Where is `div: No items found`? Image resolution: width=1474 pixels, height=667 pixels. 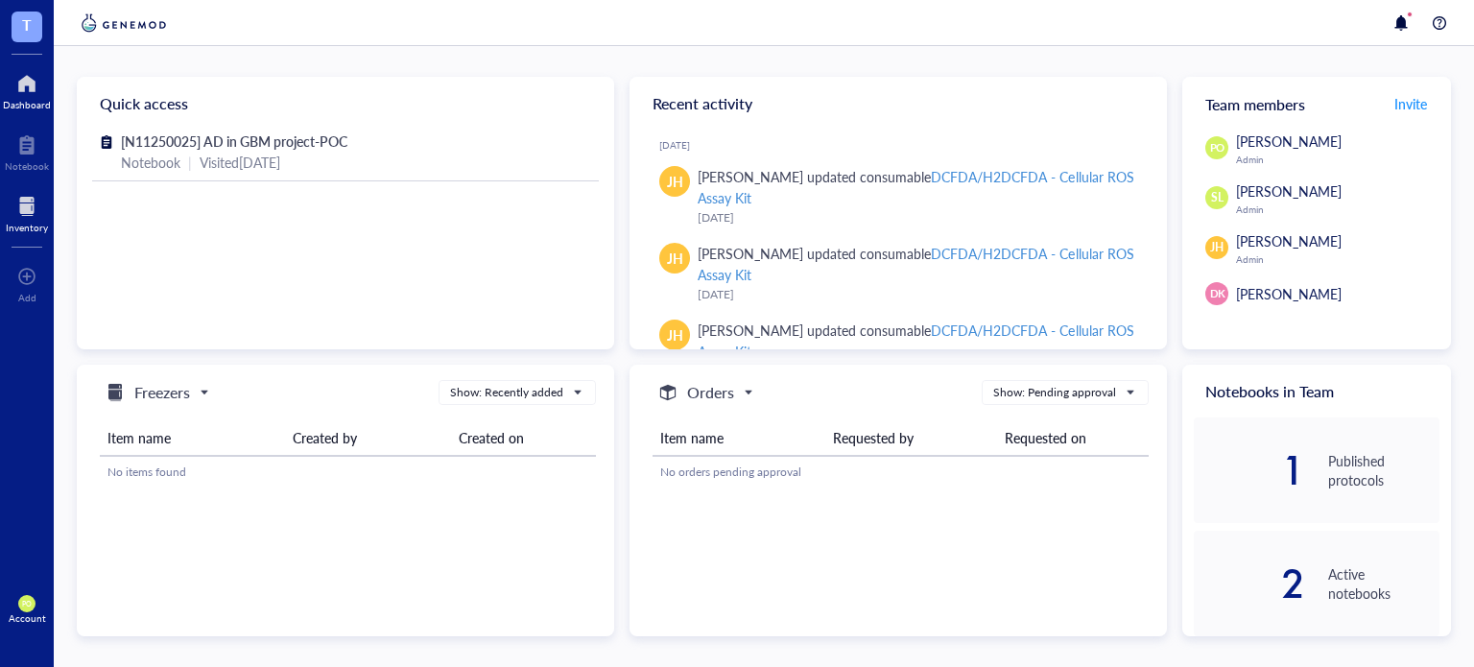
div: No items found is located at coordinates (347, 472).